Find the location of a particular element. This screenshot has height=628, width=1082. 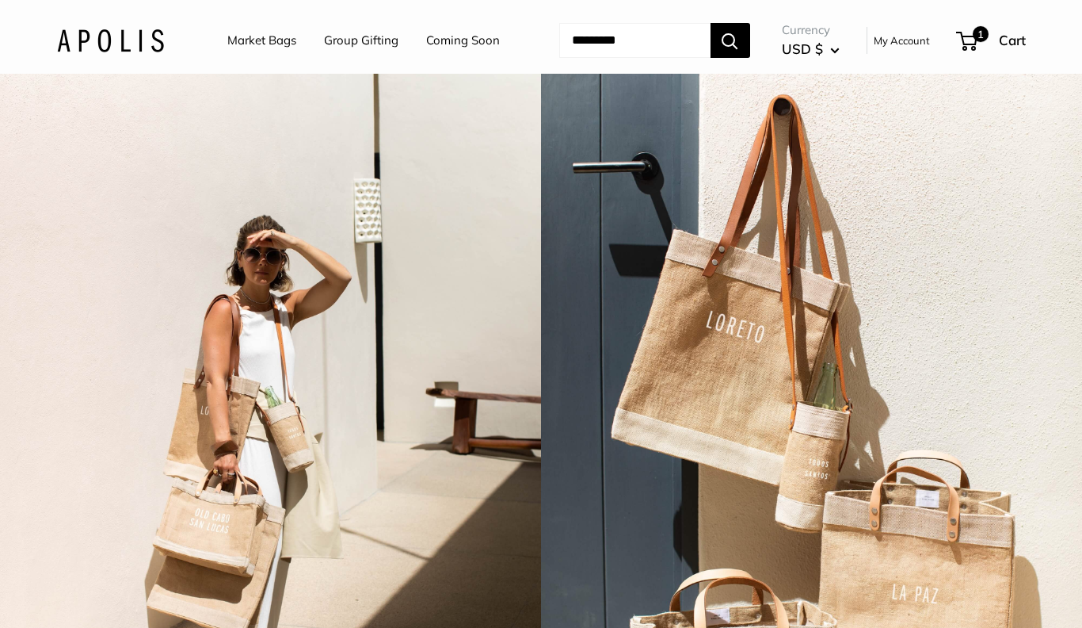

button: Search is located at coordinates (731, 40).